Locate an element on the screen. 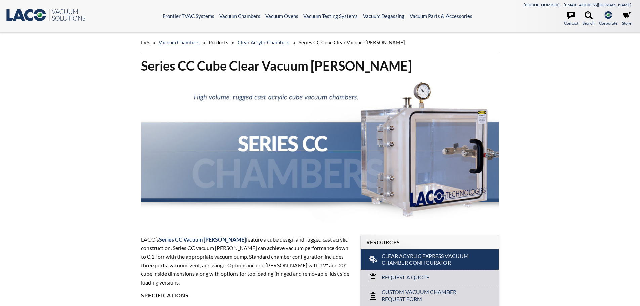  a: Store is located at coordinates (626, 19).